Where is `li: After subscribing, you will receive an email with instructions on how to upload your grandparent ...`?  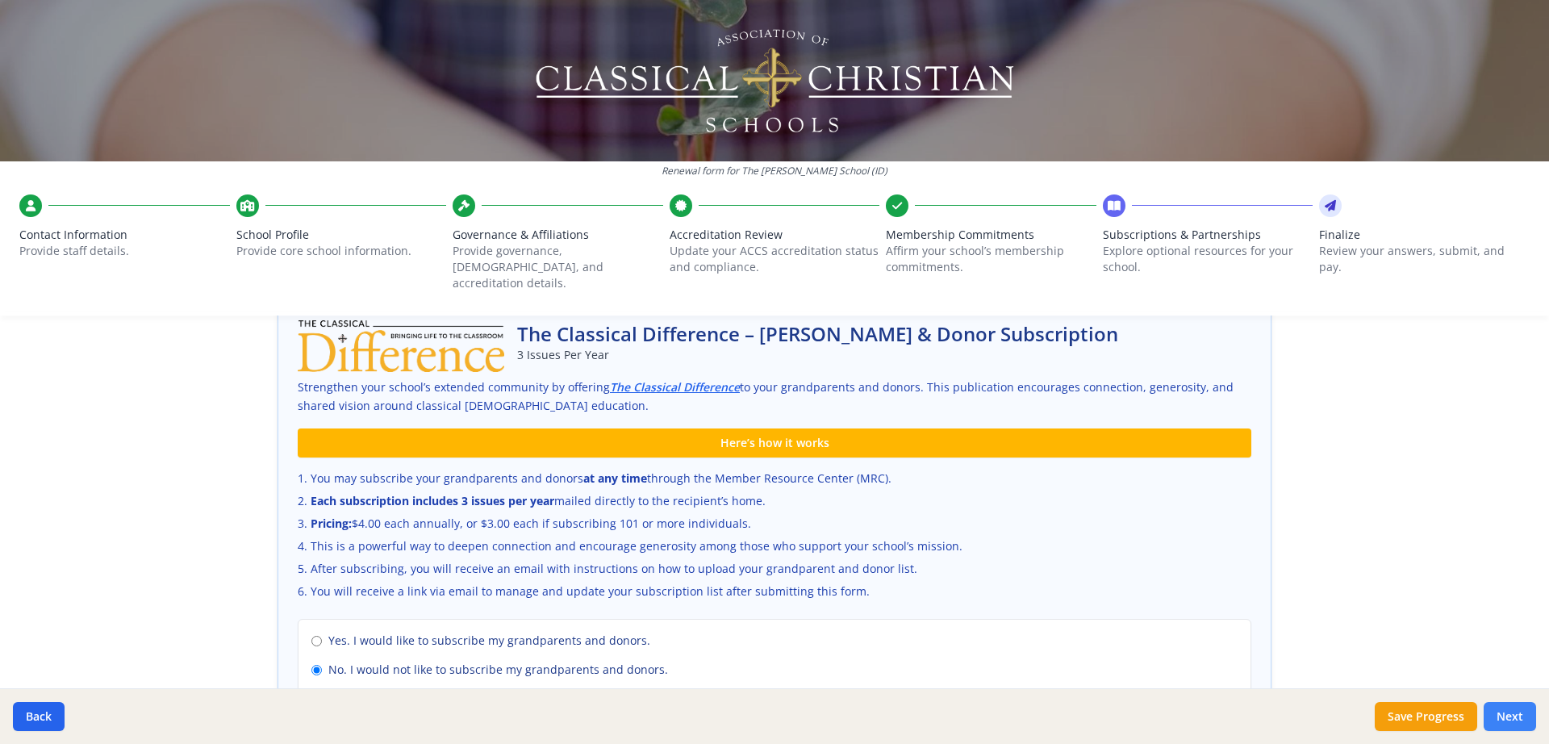
li: After subscribing, you will receive an email with instructions on how to upload your grandparent ... is located at coordinates (774, 569).